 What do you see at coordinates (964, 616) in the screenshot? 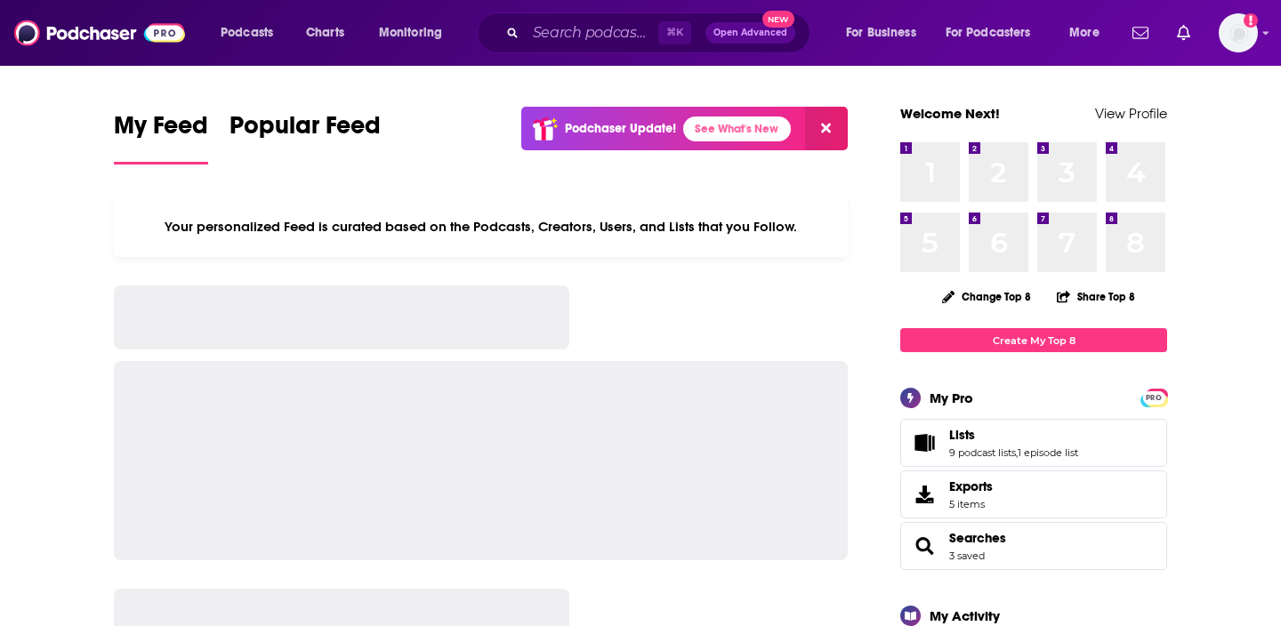
I see `div: My Activity` at bounding box center [964, 616].